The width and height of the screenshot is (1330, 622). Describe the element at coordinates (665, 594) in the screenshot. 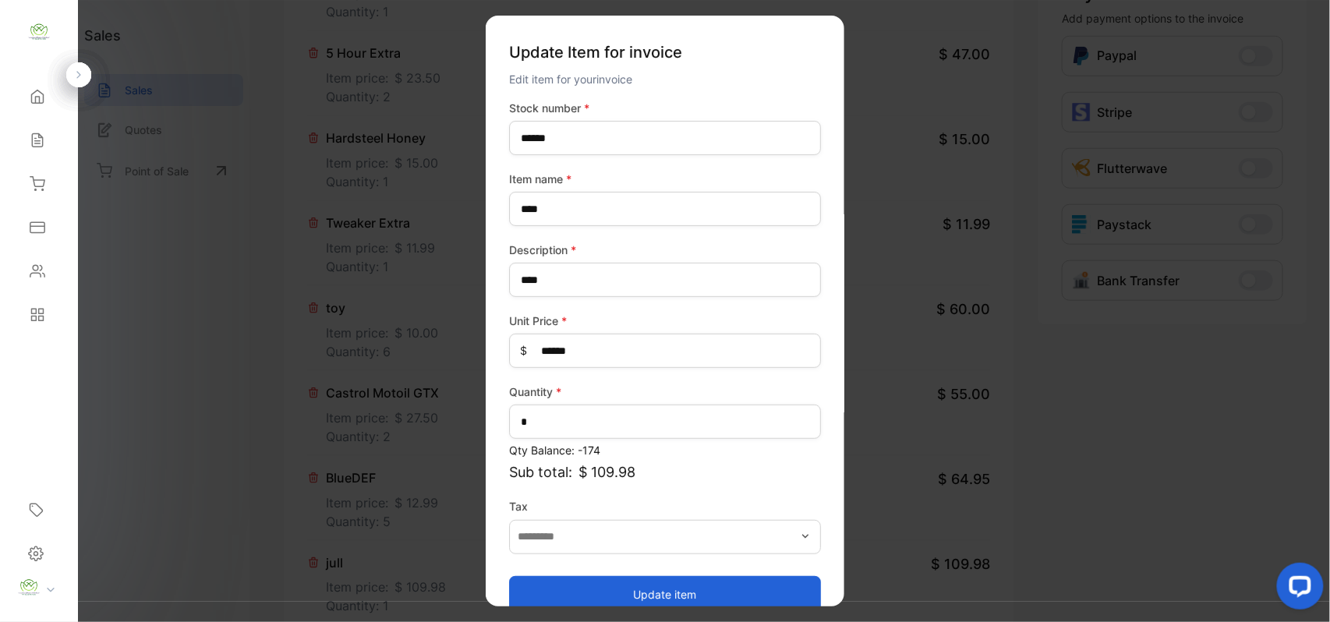

I see `button: Update item` at that location.